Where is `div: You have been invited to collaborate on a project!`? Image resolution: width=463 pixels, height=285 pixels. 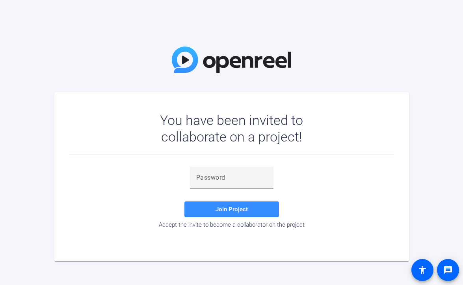 div: You have been invited to collaborate on a project! is located at coordinates (231, 128).